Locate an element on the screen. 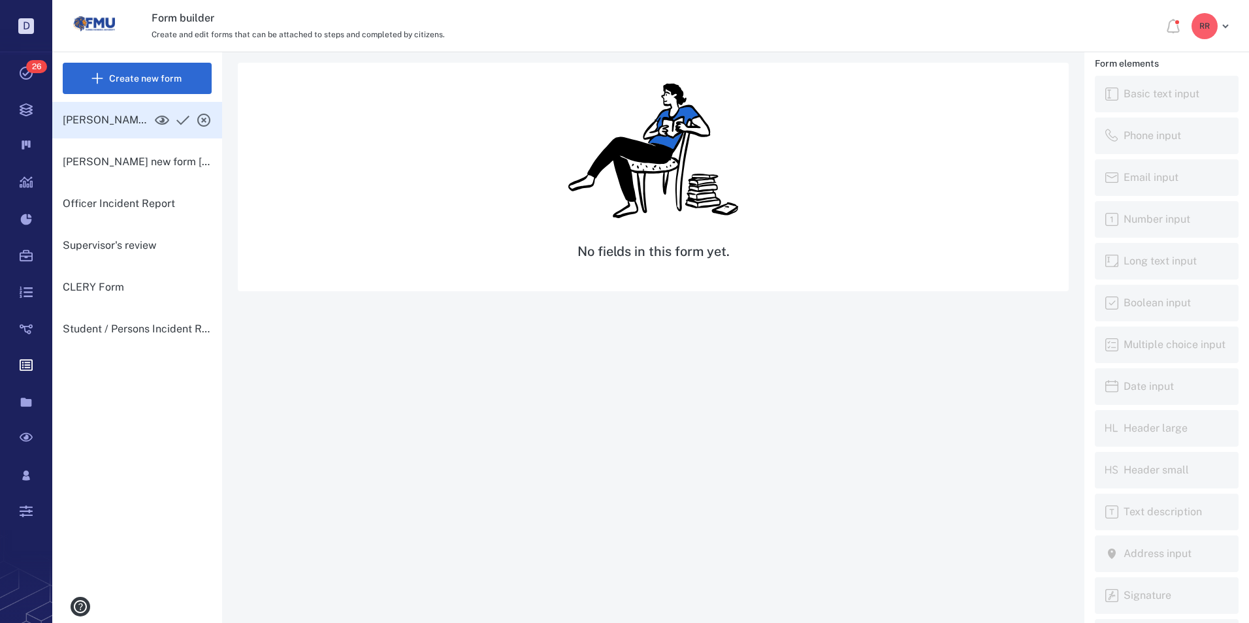  span: 26 is located at coordinates (37, 67).